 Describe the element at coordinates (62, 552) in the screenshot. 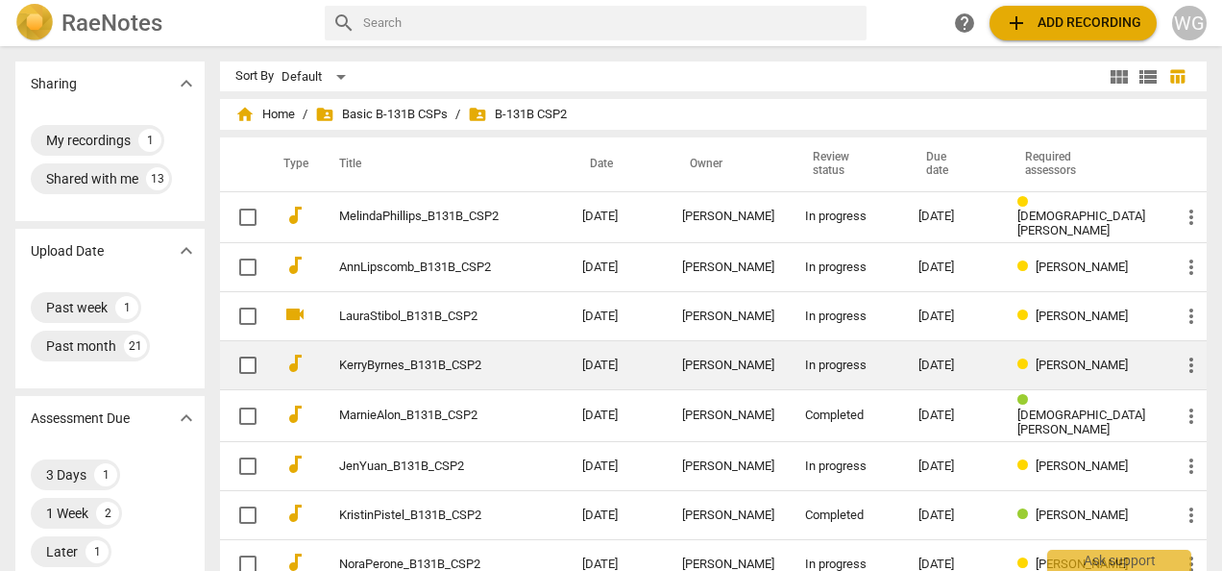

I see `div: Later` at that location.